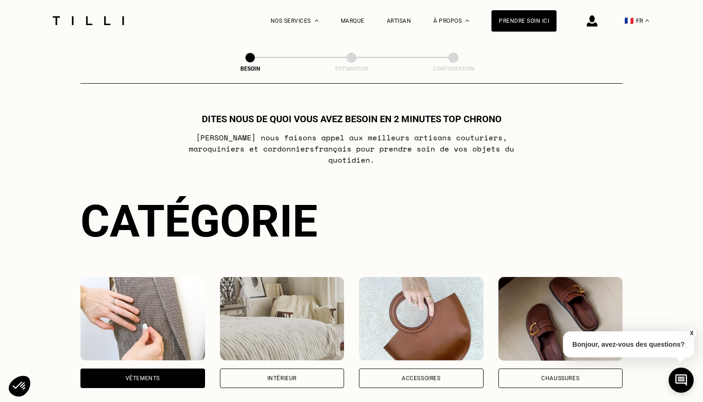 The height and width of the screenshot is (402, 703). Describe the element at coordinates (524, 21) in the screenshot. I see `div: Prendre soin ici` at that location.